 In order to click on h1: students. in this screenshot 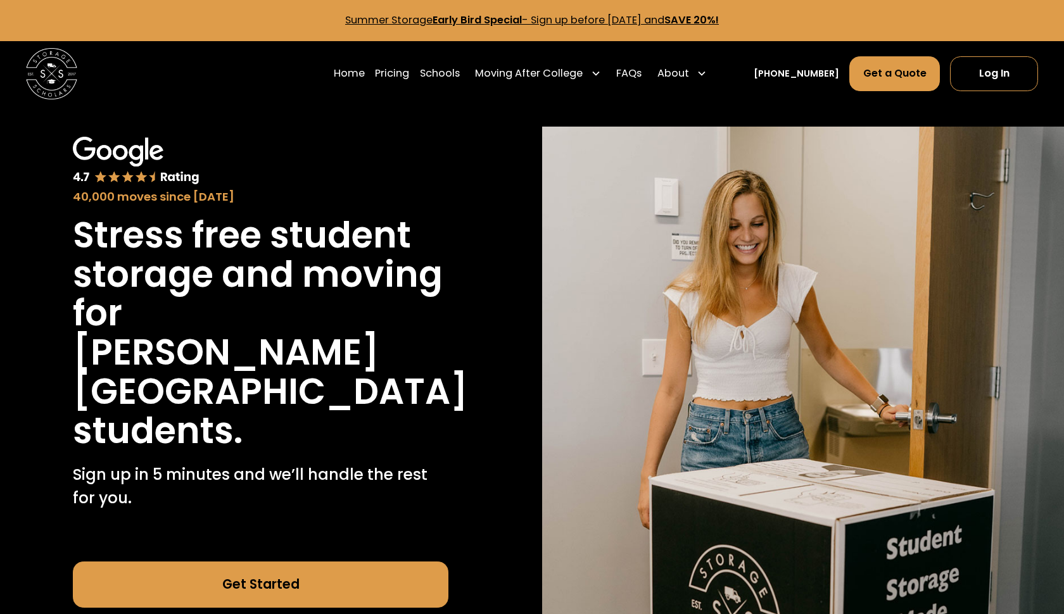, I will do `click(158, 431)`.